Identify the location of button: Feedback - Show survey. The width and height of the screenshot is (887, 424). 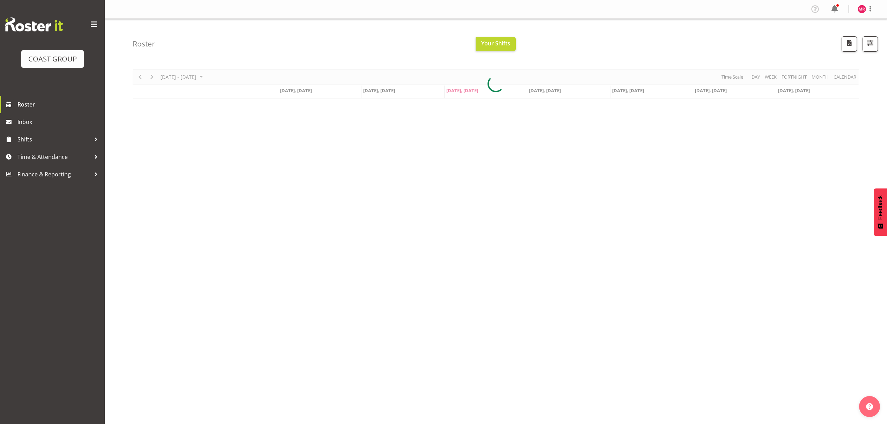
(881, 212).